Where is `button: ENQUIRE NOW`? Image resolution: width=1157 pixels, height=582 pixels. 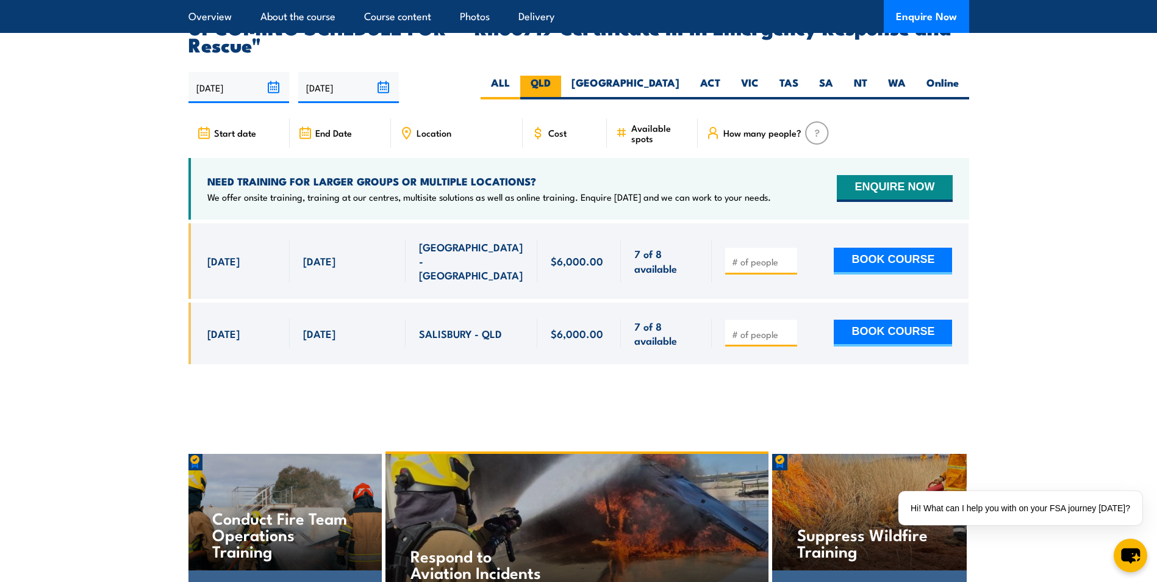 button: ENQUIRE NOW is located at coordinates (894, 188).